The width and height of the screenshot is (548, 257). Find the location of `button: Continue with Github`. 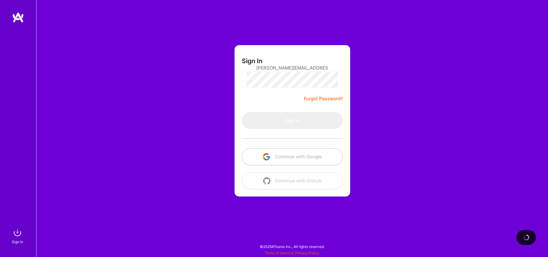

button: Continue with Github is located at coordinates (292, 181).